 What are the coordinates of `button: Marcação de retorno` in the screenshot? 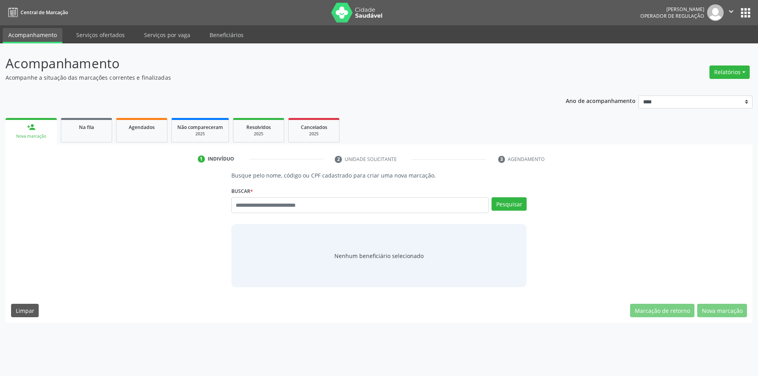 It's located at (662, 311).